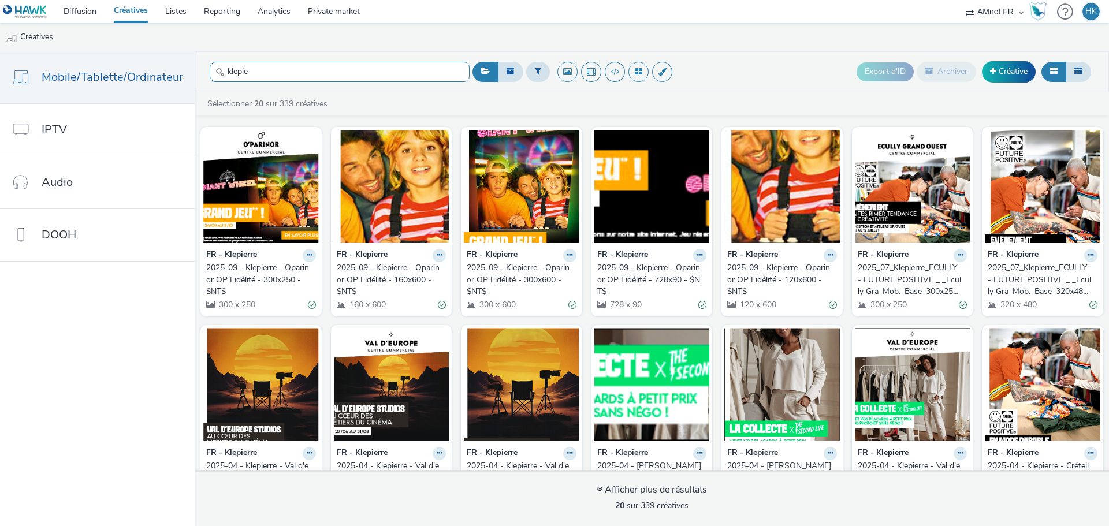 This screenshot has height=526, width=1109. I want to click on div: HK, so click(1091, 12).